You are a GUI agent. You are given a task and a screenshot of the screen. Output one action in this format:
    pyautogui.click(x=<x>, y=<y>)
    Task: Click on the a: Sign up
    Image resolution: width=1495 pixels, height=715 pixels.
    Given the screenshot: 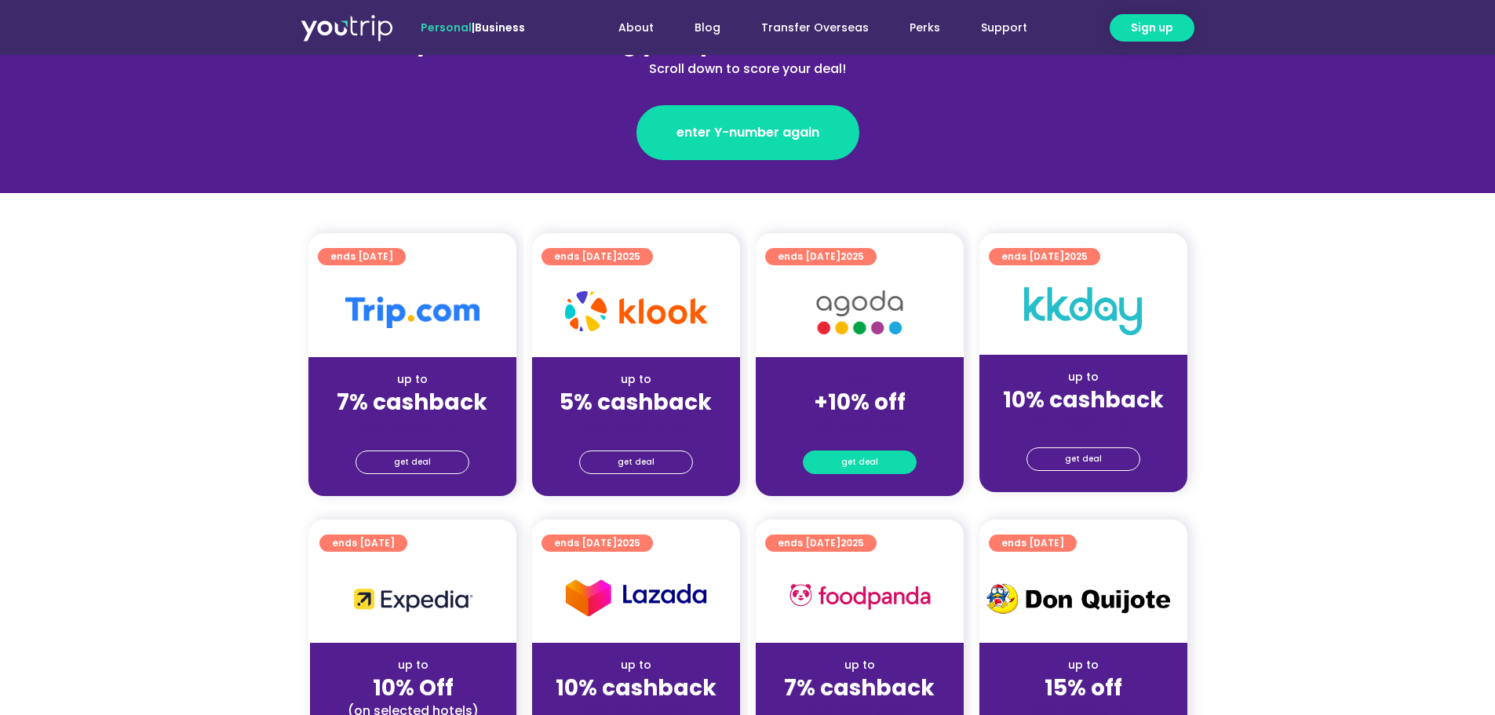 What is the action you would take?
    pyautogui.click(x=1152, y=27)
    